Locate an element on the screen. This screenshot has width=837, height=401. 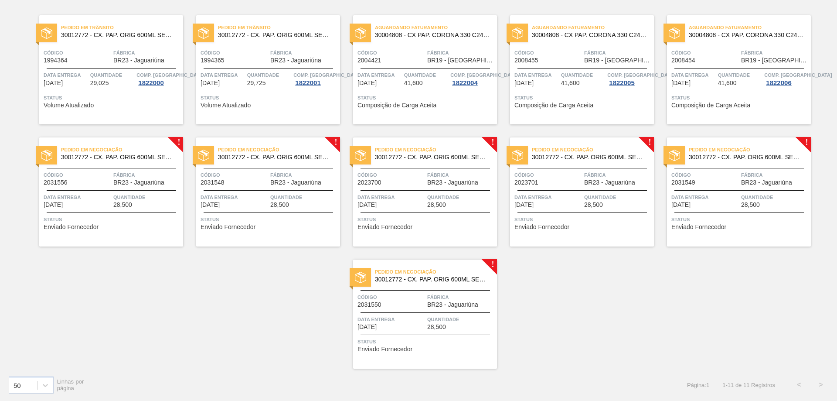
a: statusAguardando Faturamento30004808 - CX PAP. CORONA 330 C24 WAVECódigo2008454FábricaBR19 - [GEO... is located at coordinates (732, 70).